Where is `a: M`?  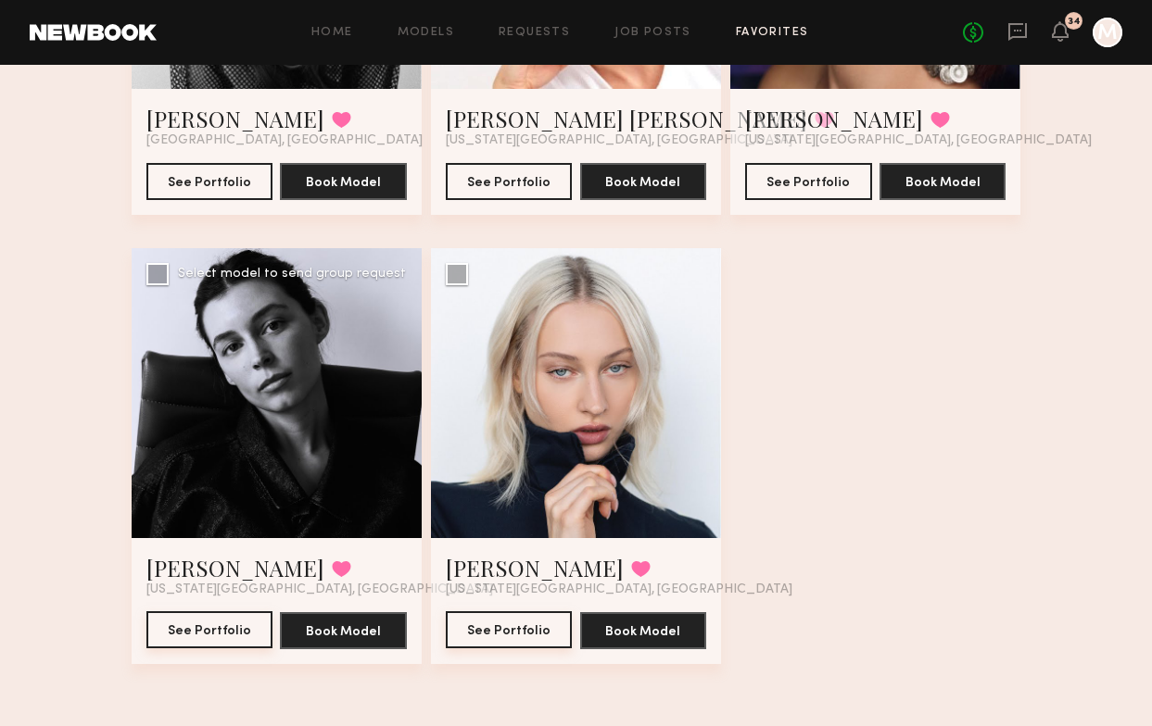 a: M is located at coordinates (1107, 32).